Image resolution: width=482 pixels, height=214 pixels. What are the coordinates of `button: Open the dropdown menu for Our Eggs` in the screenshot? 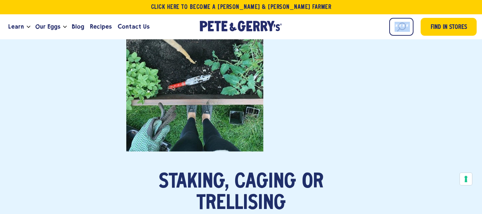 It's located at (65, 27).